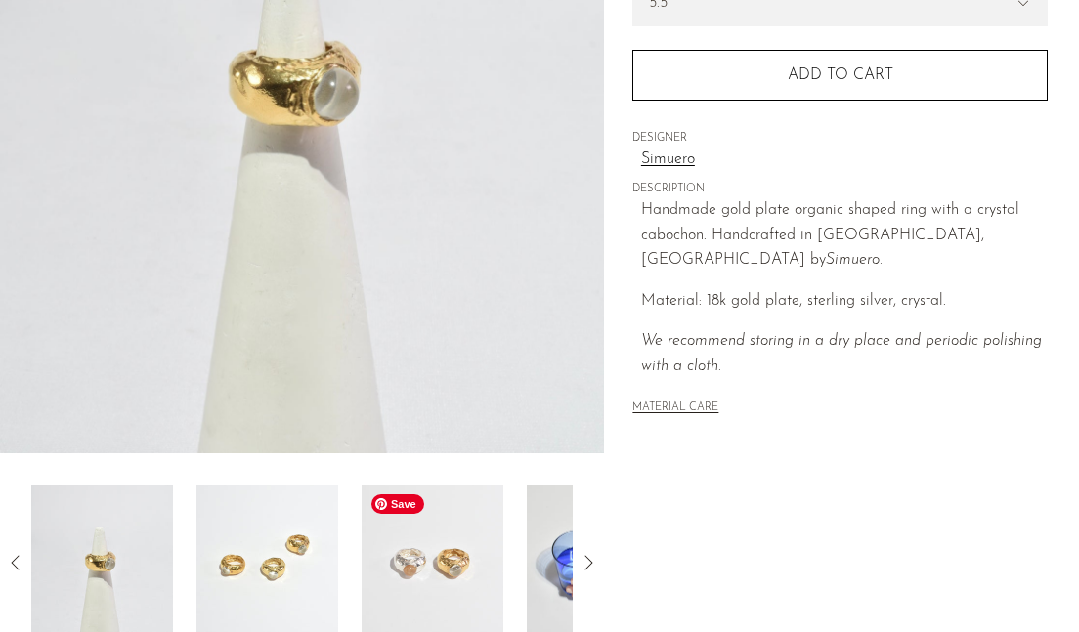  What do you see at coordinates (675, 408) in the screenshot?
I see `button: MATERIAL CARE` at bounding box center [675, 408].